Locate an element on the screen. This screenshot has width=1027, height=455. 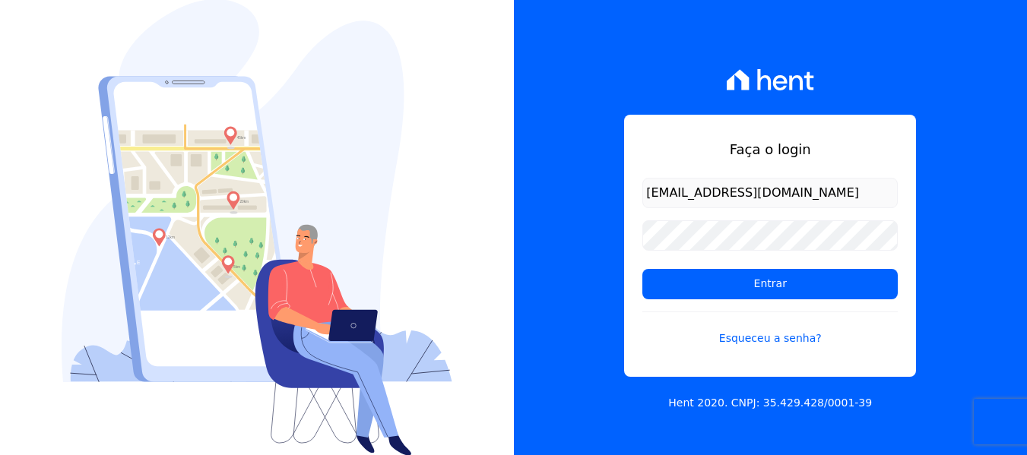
input: Entrar is located at coordinates (770, 284).